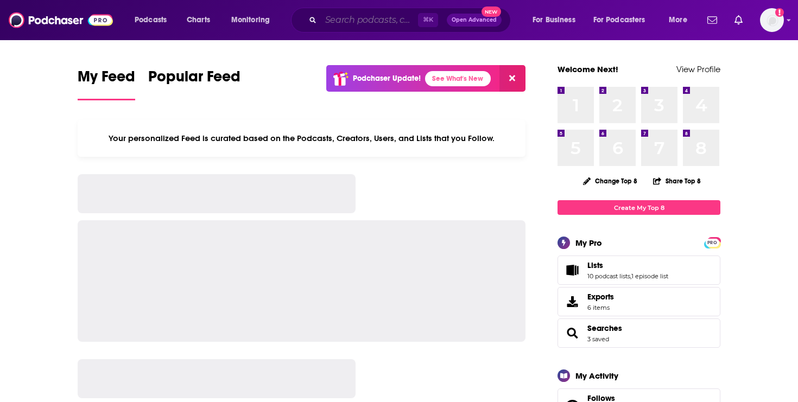 Image resolution: width=798 pixels, height=402 pixels. What do you see at coordinates (411, 20) in the screenshot?
I see `div: Search podcasts, credits, & more...` at bounding box center [411, 20].